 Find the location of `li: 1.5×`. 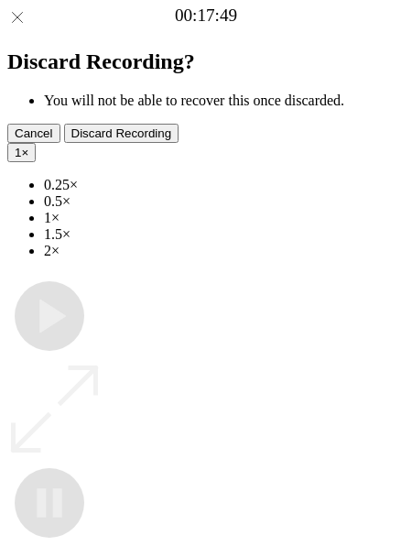

li: 1.5× is located at coordinates (224, 234).